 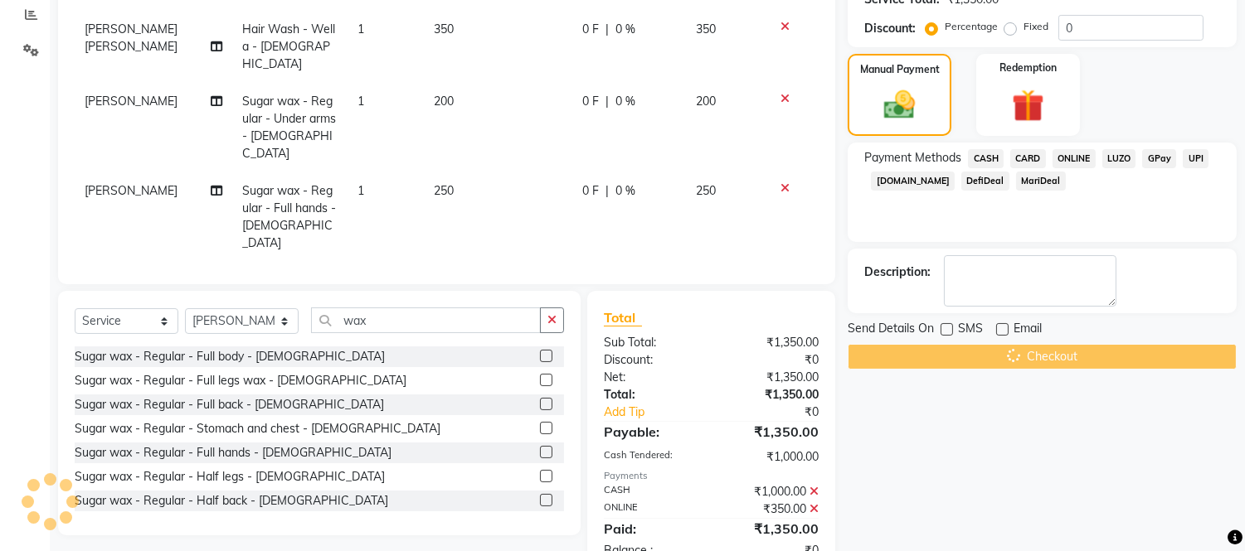 I want to click on span: SMS, so click(x=970, y=330).